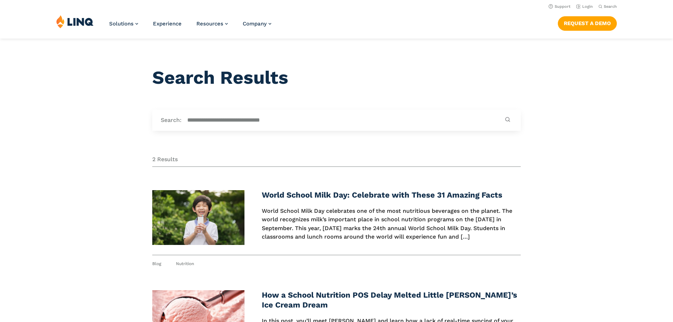 The width and height of the screenshot is (673, 322). I want to click on span: Solutions, so click(121, 24).